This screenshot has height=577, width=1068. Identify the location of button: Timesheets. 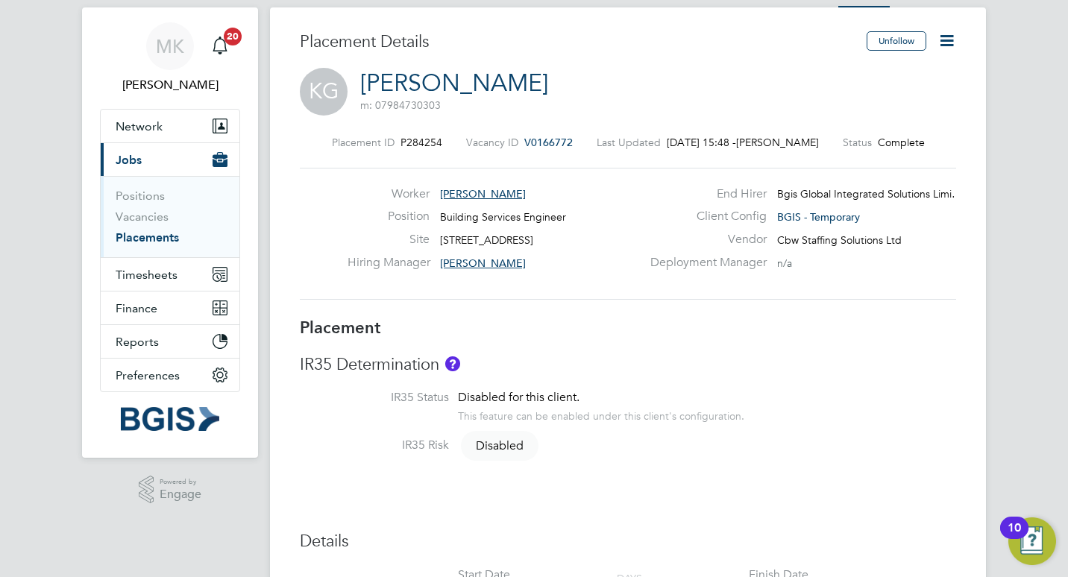
(170, 275).